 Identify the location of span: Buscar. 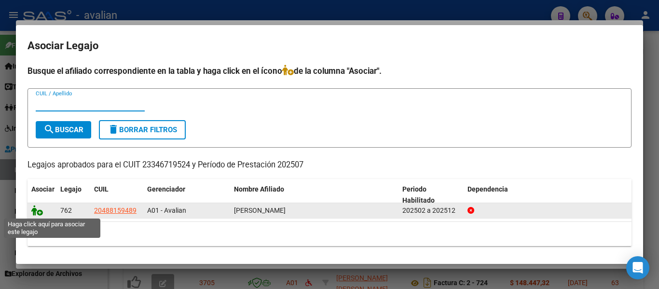
(63, 130).